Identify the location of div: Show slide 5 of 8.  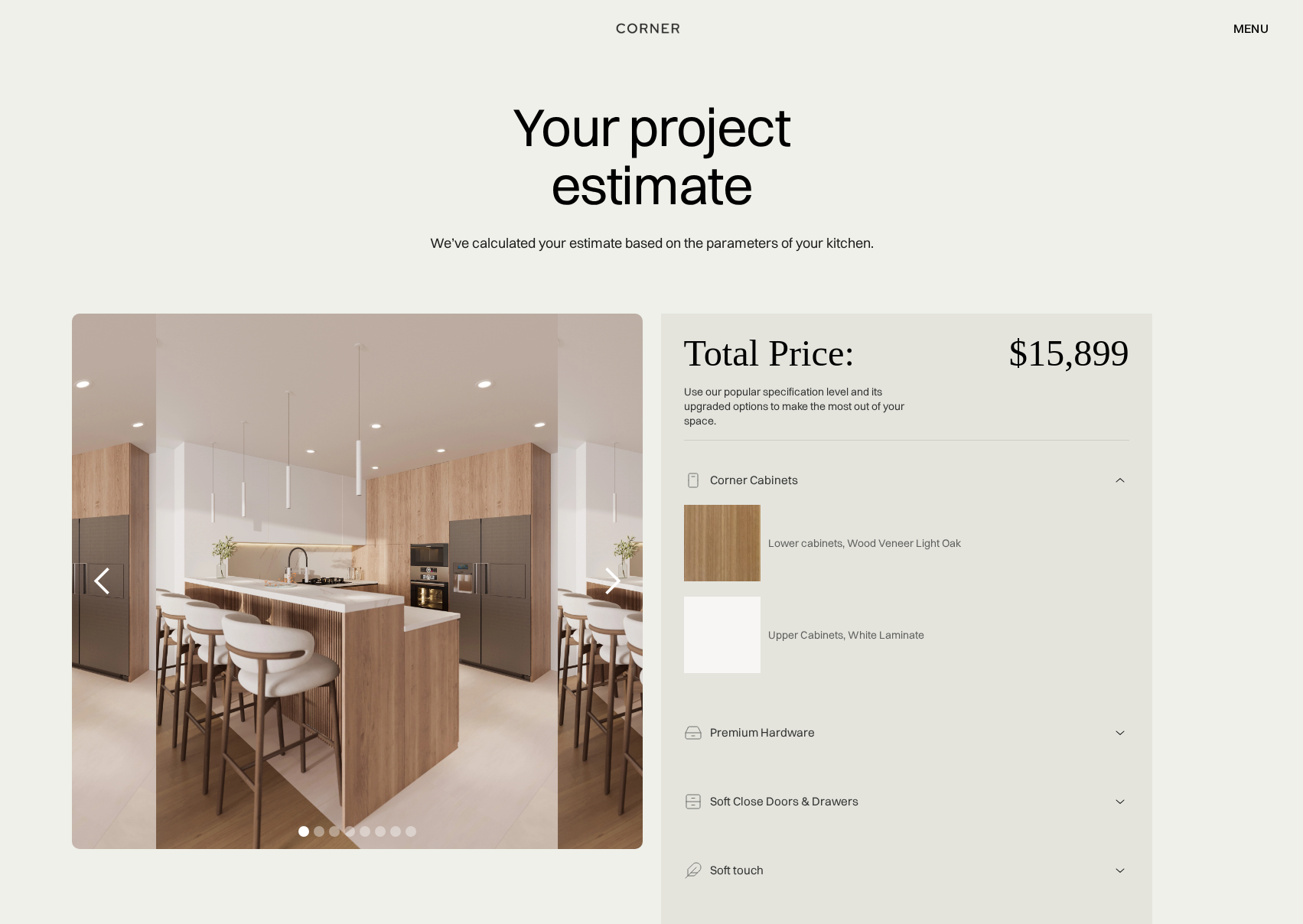
(365, 831).